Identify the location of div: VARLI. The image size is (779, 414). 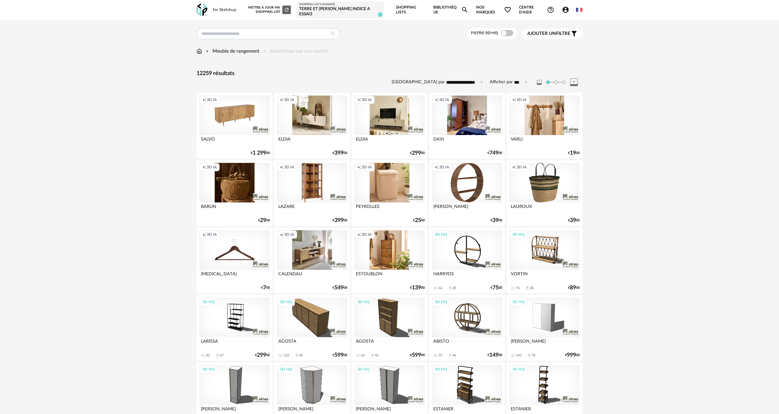
(544, 141).